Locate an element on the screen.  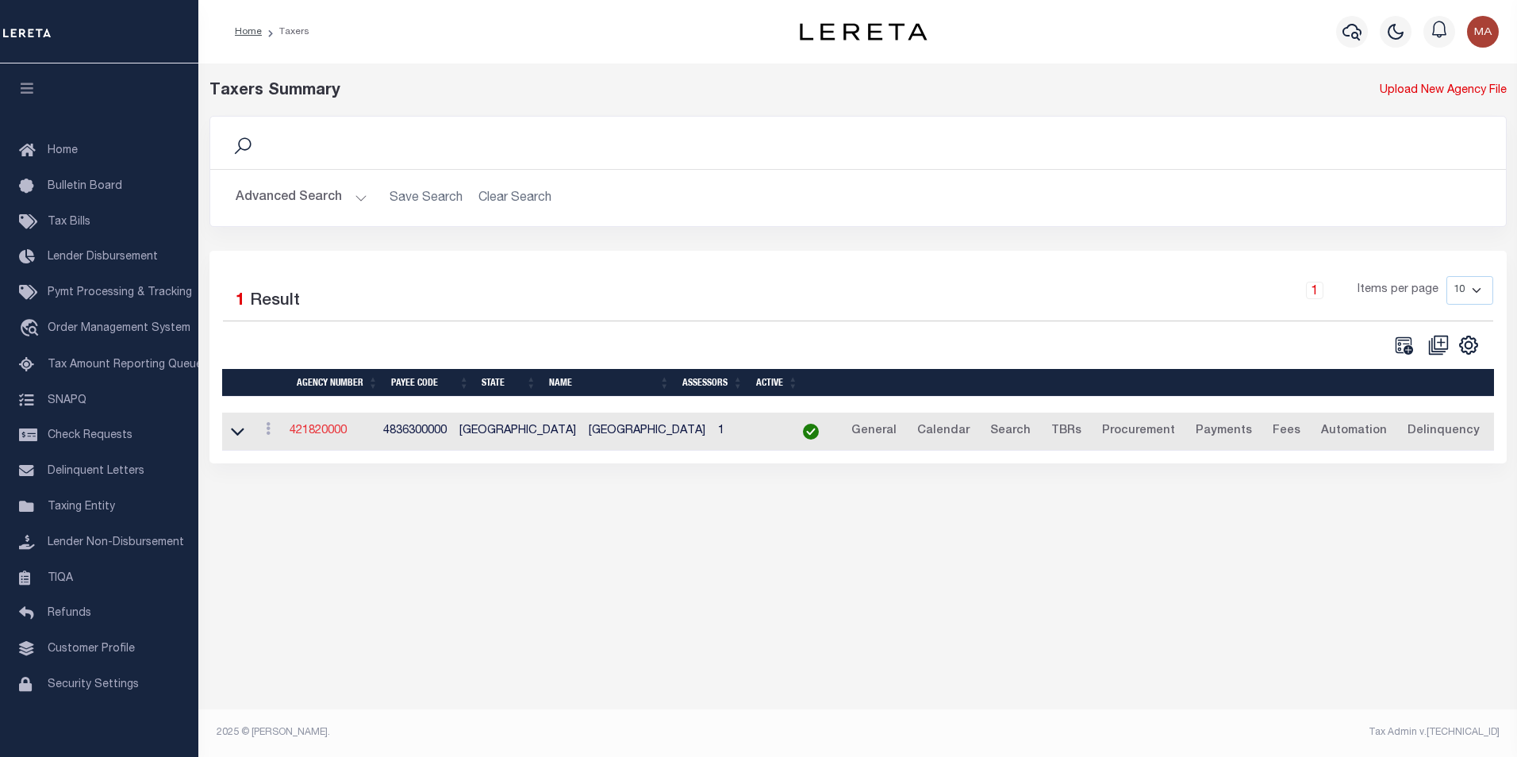
li: Taxers is located at coordinates (286, 32).